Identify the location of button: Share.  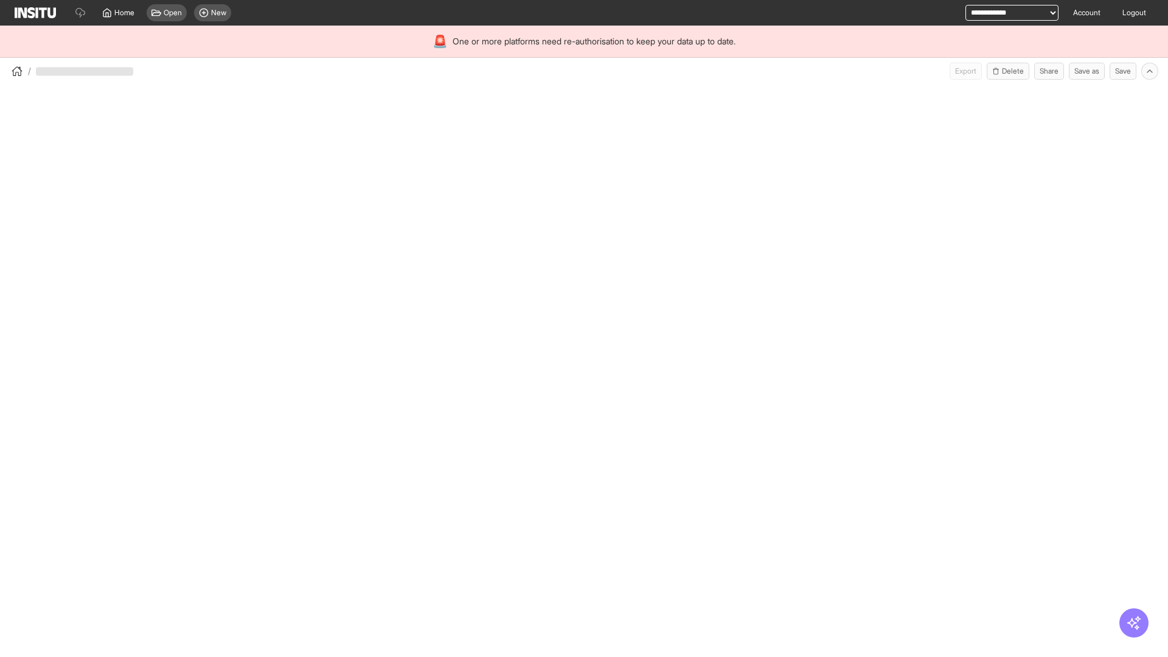
(1049, 71).